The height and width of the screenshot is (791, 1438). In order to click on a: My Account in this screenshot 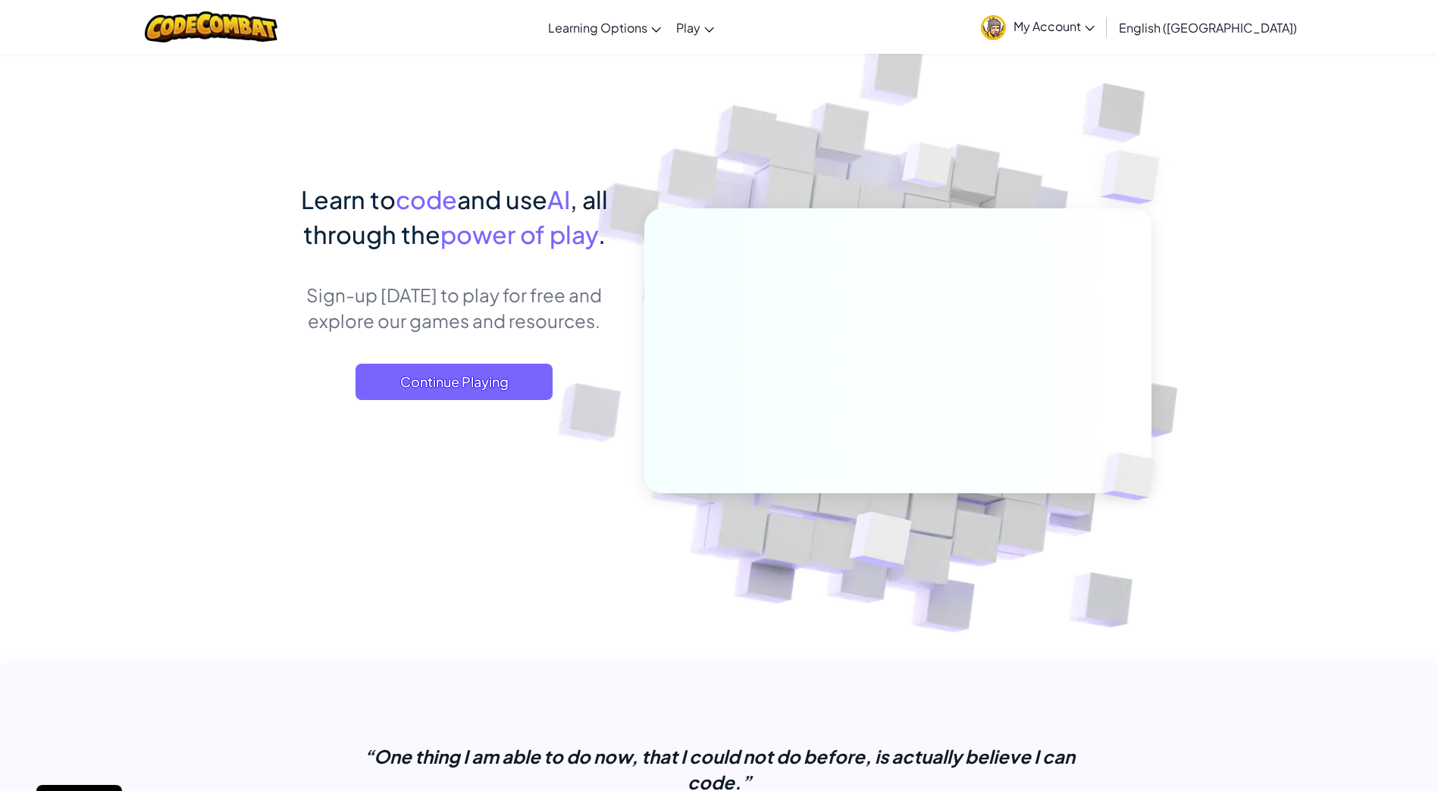, I will do `click(1038, 27)`.